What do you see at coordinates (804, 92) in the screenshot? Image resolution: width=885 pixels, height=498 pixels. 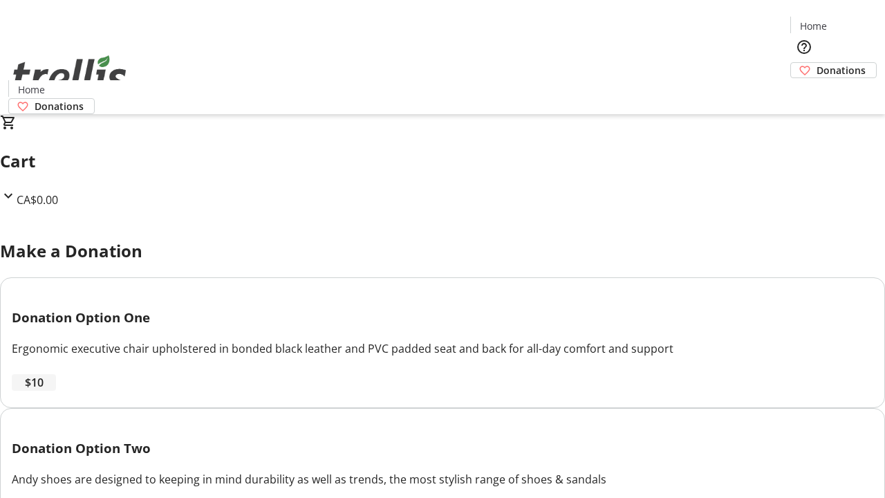 I see `button: Cart` at bounding box center [804, 92].